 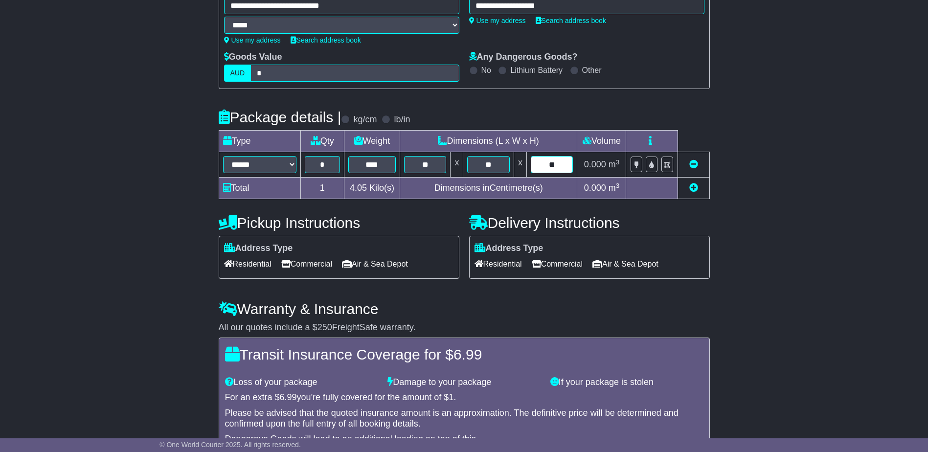 I want to click on div: If your package is stolen, so click(x=627, y=383).